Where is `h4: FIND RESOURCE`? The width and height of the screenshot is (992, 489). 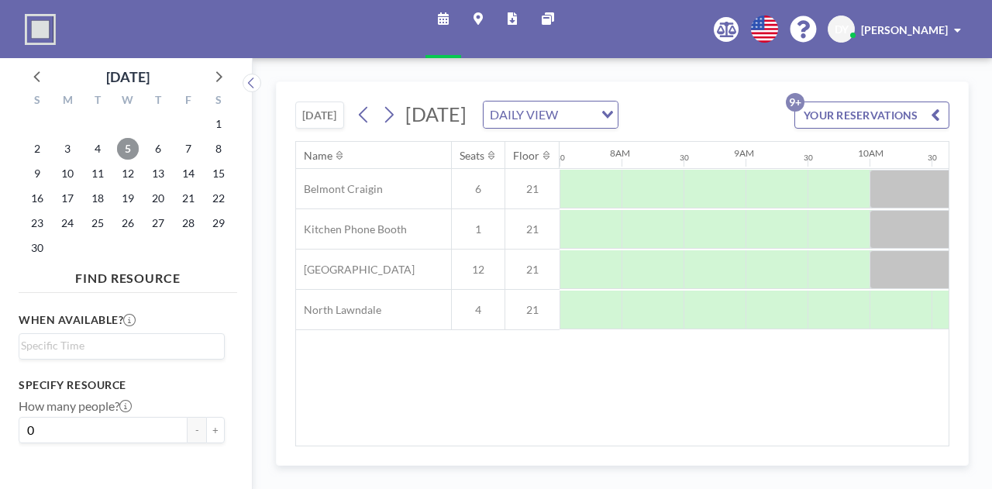
h4: FIND RESOURCE is located at coordinates (128, 275).